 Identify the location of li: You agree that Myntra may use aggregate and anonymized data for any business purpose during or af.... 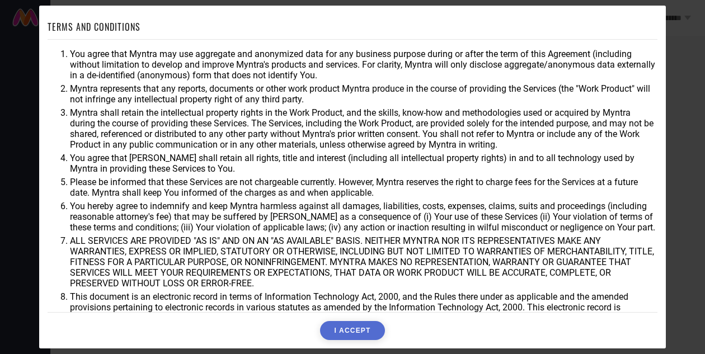
(364, 64).